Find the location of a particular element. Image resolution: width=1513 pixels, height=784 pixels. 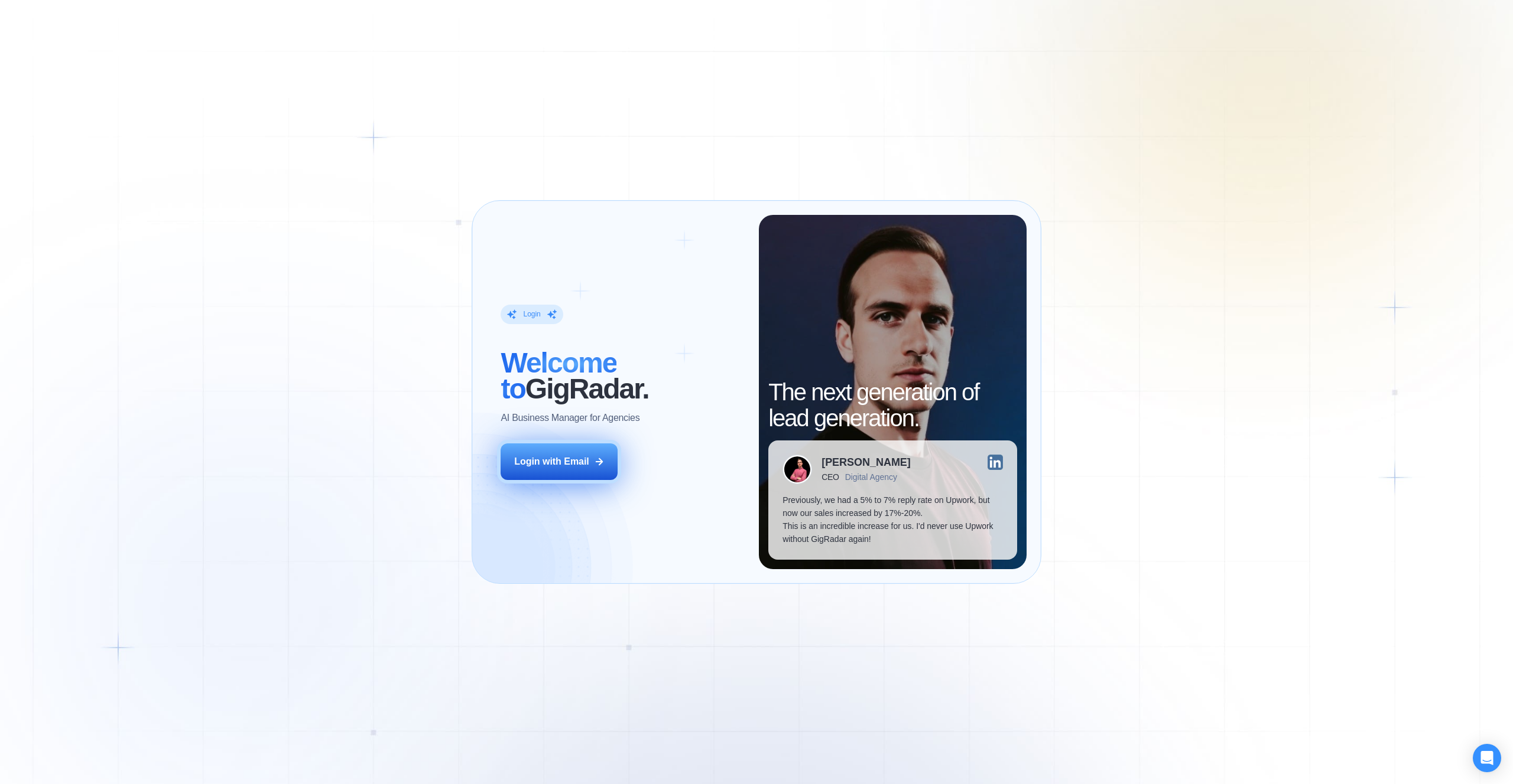

p: Previously, we had a 5% to 7% reply rate on Upwork, but now our sales increased by 17%-20%. This ... is located at coordinates (892, 520).